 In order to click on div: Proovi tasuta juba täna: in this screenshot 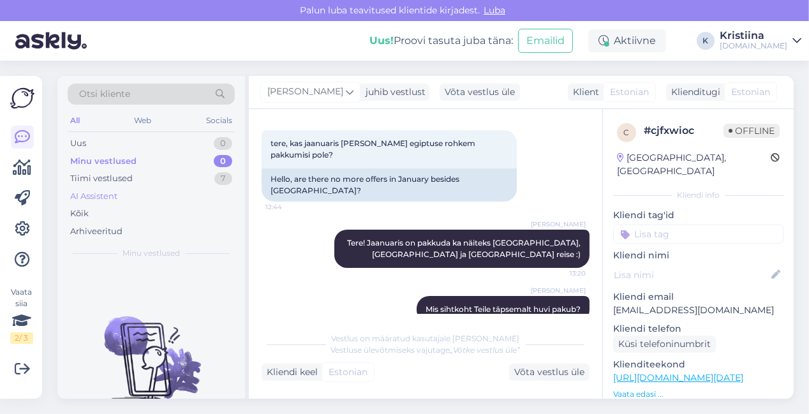, I will do `click(441, 41)`.